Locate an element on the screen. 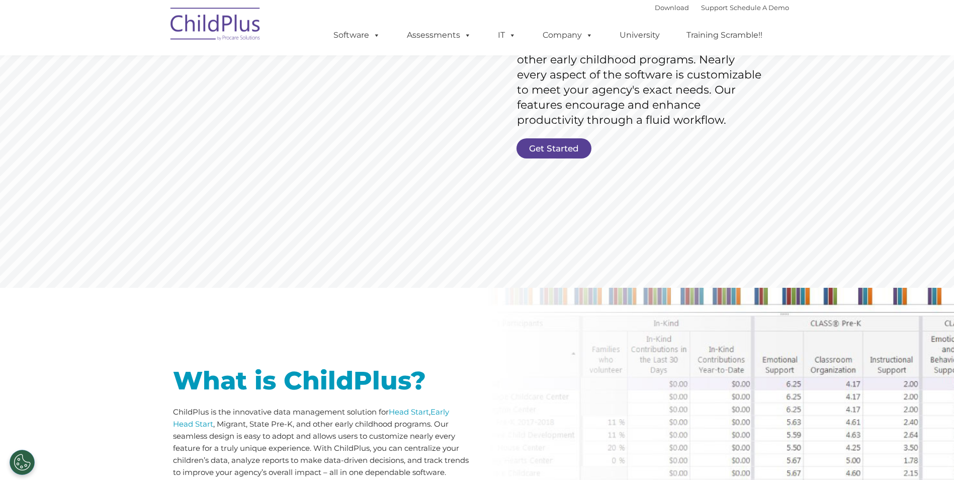  a: Support is located at coordinates (714, 8).